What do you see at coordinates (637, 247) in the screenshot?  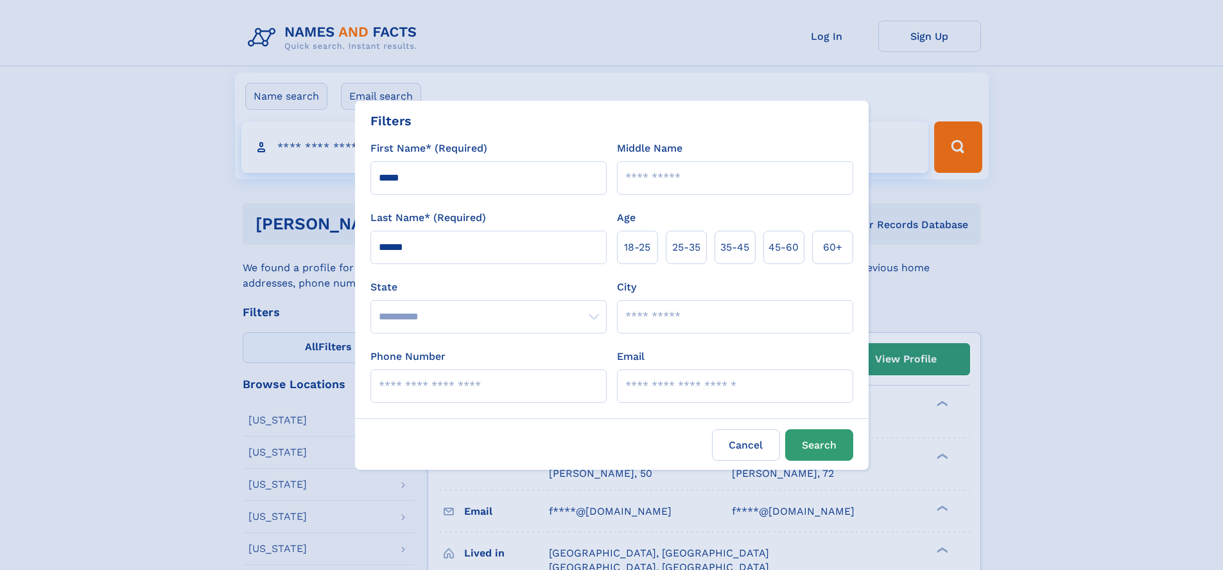 I see `span: 18‑25` at bounding box center [637, 247].